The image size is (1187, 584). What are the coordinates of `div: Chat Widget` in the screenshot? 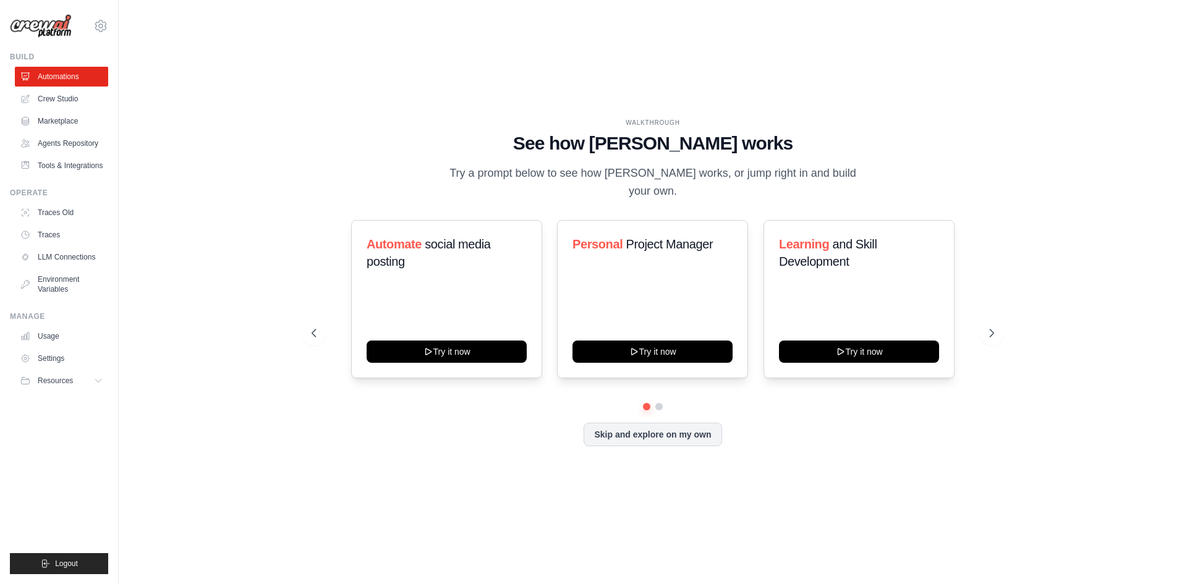 It's located at (1156, 555).